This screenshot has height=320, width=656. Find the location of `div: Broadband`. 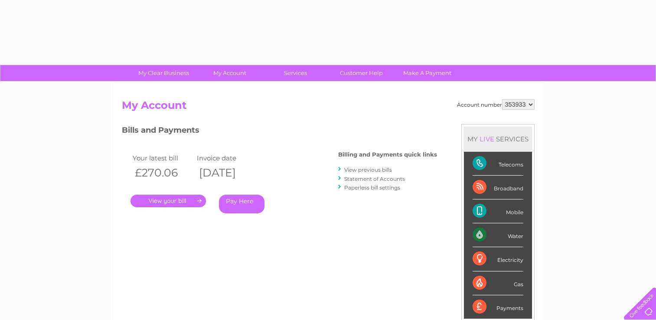

div: Broadband is located at coordinates (498, 187).